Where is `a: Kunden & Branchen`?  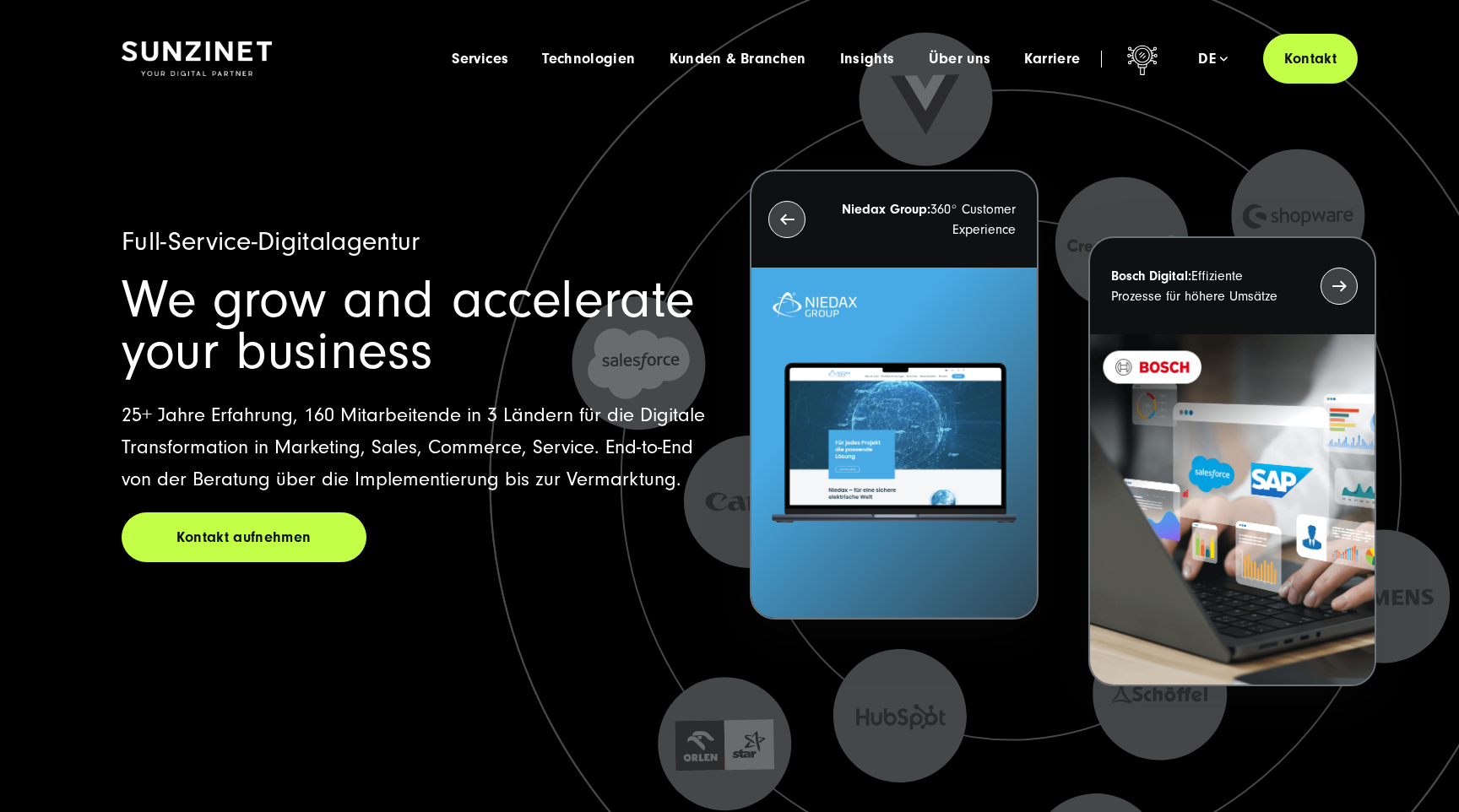 a: Kunden & Branchen is located at coordinates (738, 59).